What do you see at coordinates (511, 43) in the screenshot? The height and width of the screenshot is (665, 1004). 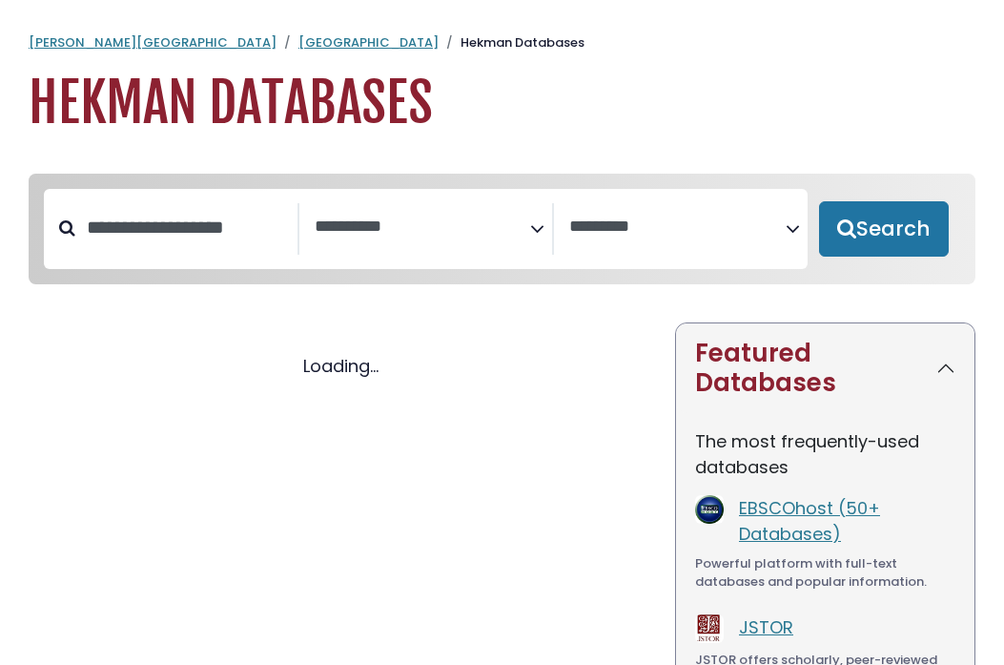 I see `li: Hekman Databases` at bounding box center [511, 43].